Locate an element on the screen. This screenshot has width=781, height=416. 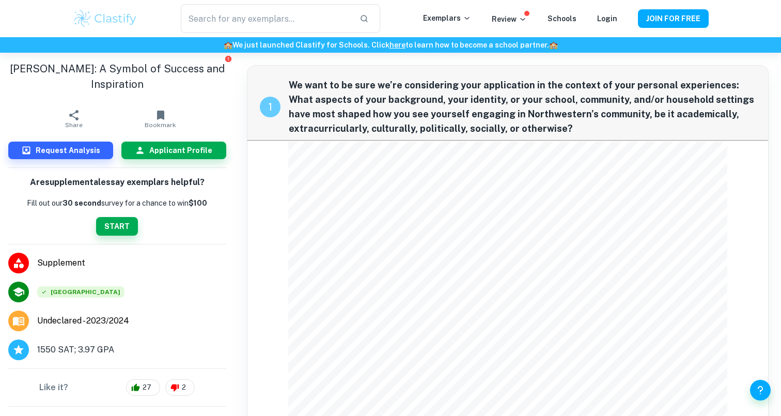
button: Bookmark is located at coordinates (161, 119).